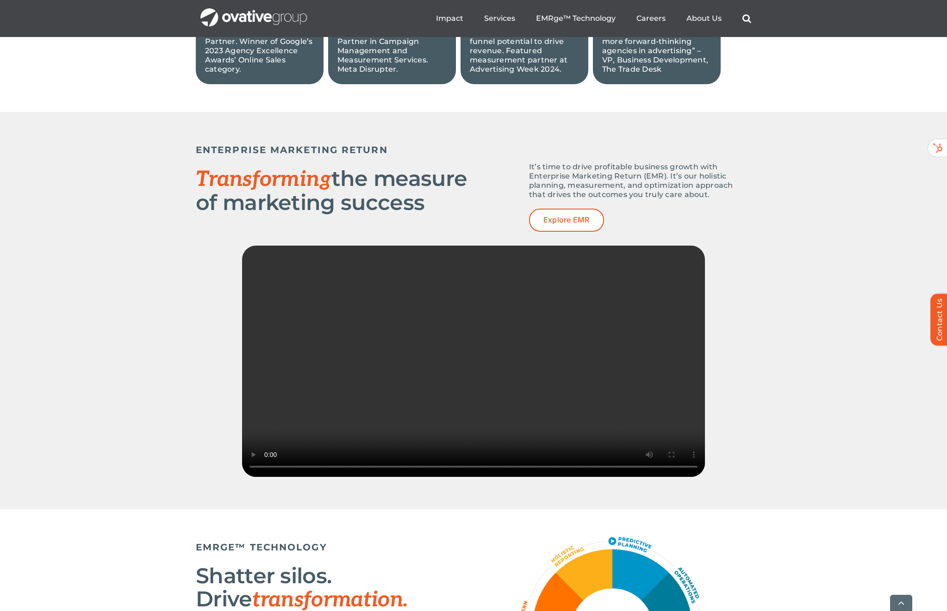 The image size is (947, 611). I want to click on span: Transforming, so click(263, 180).